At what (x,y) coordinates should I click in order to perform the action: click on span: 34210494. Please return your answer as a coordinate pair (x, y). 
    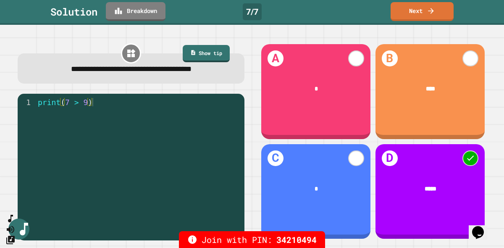
    Looking at the image, I should click on (296, 239).